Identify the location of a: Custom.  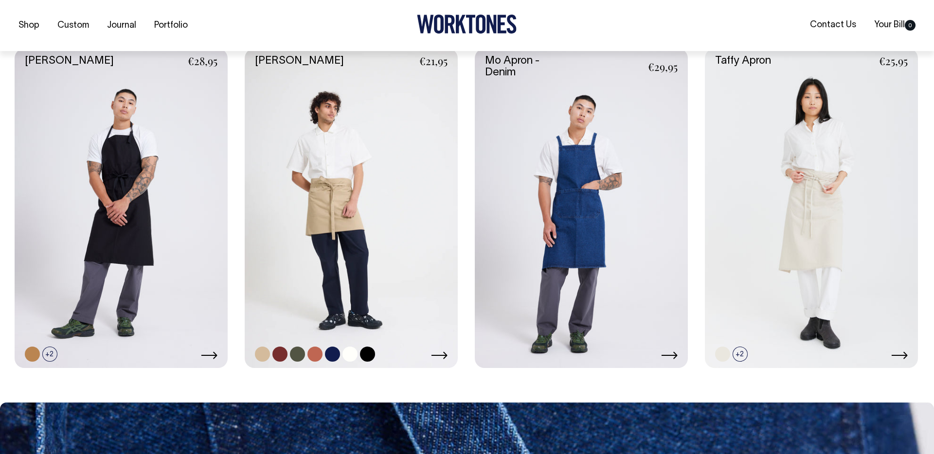
(73, 25).